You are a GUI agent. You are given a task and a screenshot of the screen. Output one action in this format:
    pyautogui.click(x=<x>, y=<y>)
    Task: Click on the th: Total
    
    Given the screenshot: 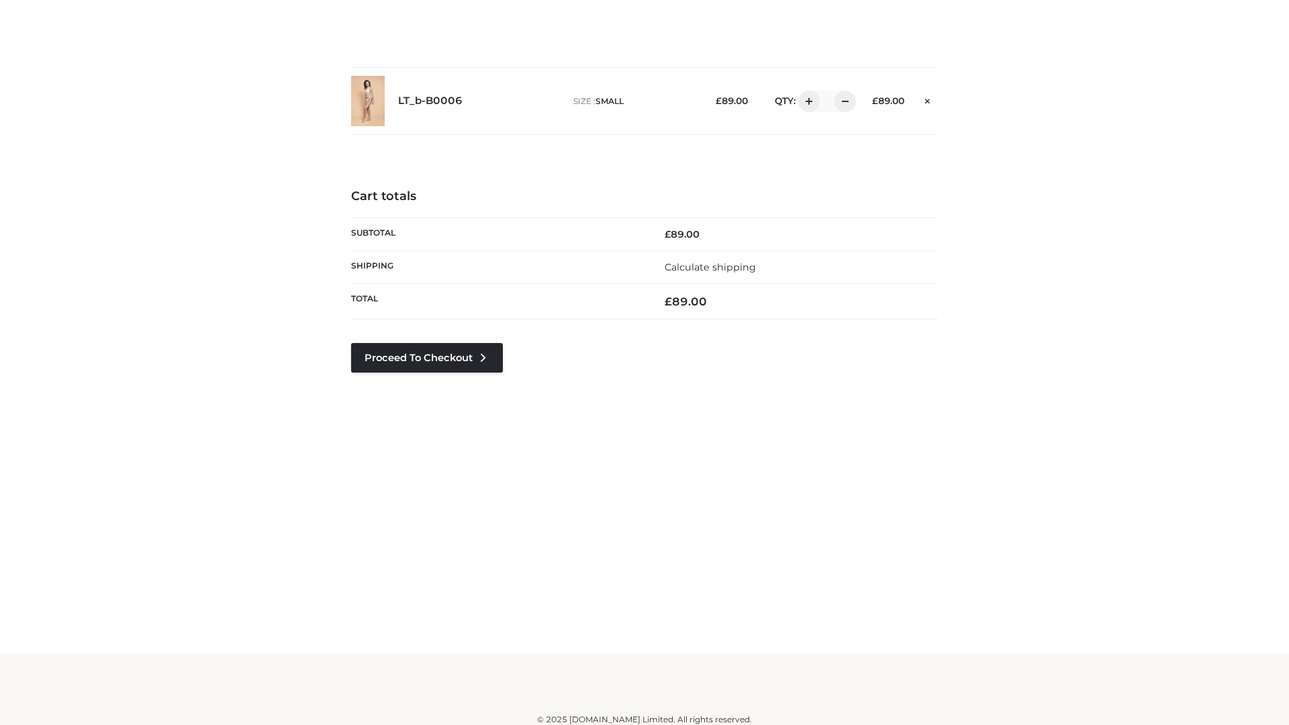 What is the action you would take?
    pyautogui.click(x=497, y=301)
    